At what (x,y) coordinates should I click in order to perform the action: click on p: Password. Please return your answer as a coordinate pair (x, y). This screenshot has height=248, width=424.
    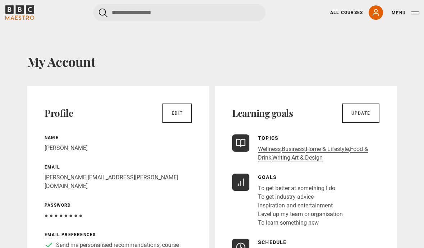
    Looking at the image, I should click on (118, 205).